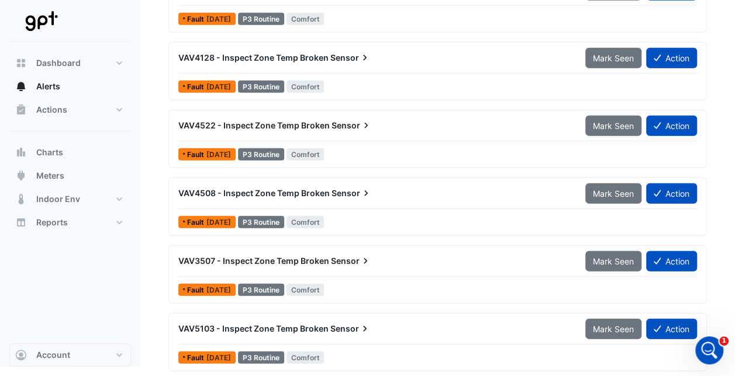 This screenshot has width=735, height=376. I want to click on button: Meters, so click(70, 176).